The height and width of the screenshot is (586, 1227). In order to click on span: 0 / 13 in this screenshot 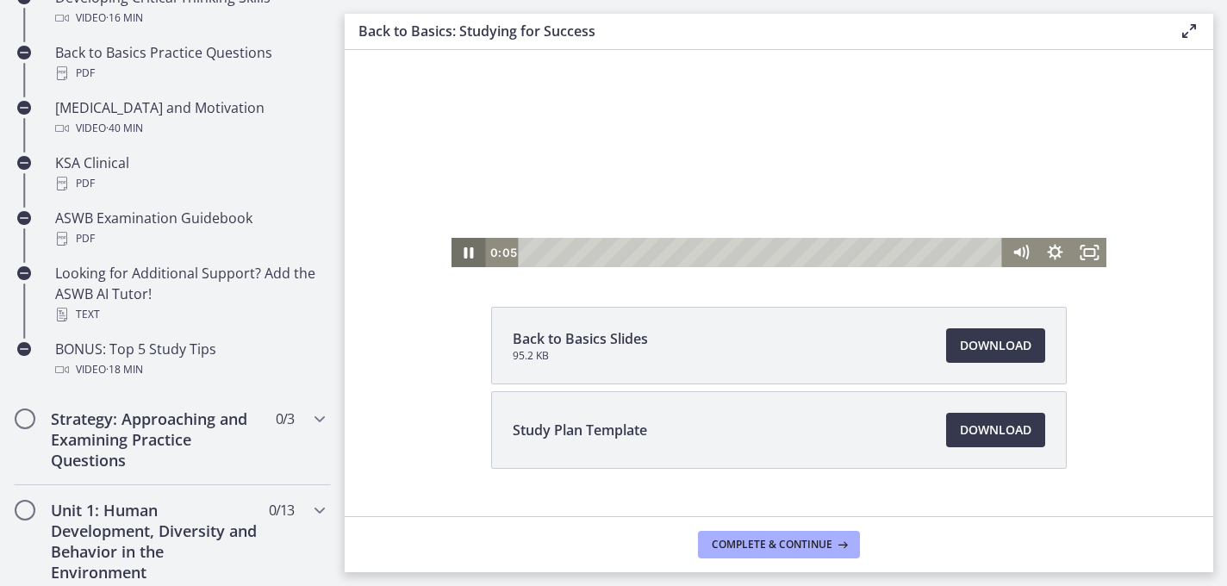, I will do `click(281, 510)`.